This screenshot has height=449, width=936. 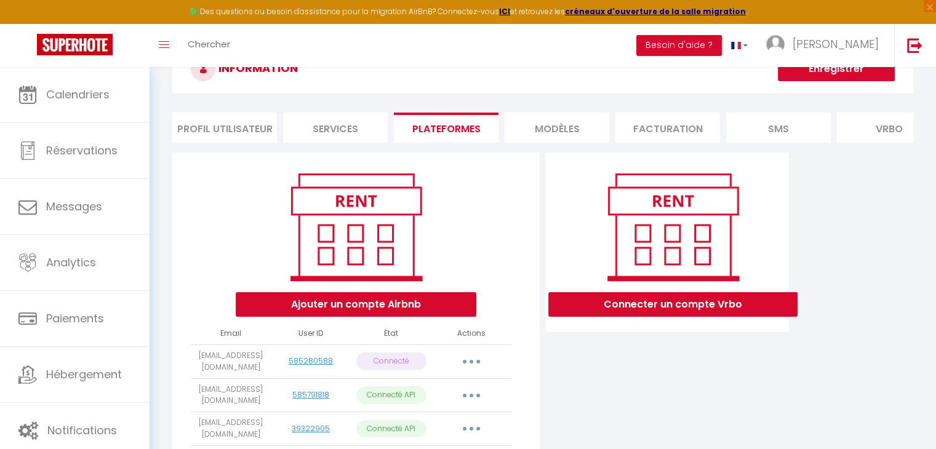 What do you see at coordinates (679, 46) in the screenshot?
I see `button: Besoin d'aide ?` at bounding box center [679, 46].